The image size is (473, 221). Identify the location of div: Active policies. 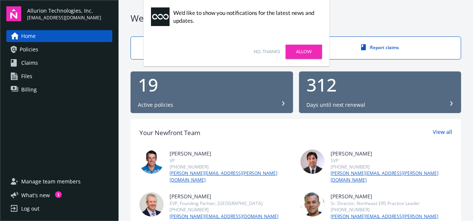
(156, 105).